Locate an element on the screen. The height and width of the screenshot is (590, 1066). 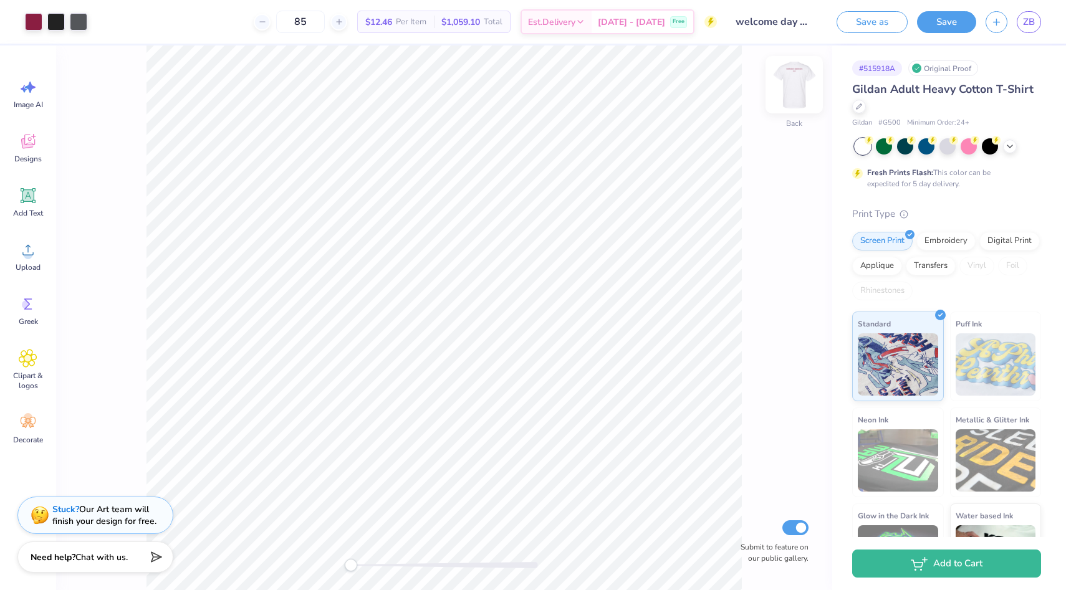
span: $1,059.10 is located at coordinates (461, 22).